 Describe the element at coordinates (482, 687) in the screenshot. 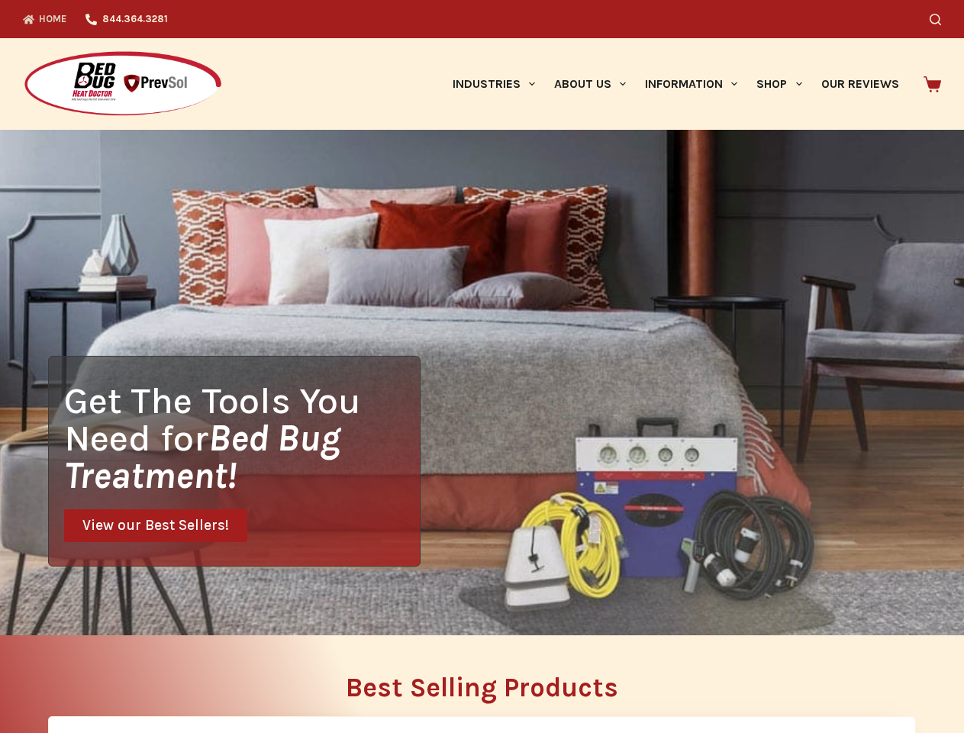

I see `h2: Best Selling Products` at that location.